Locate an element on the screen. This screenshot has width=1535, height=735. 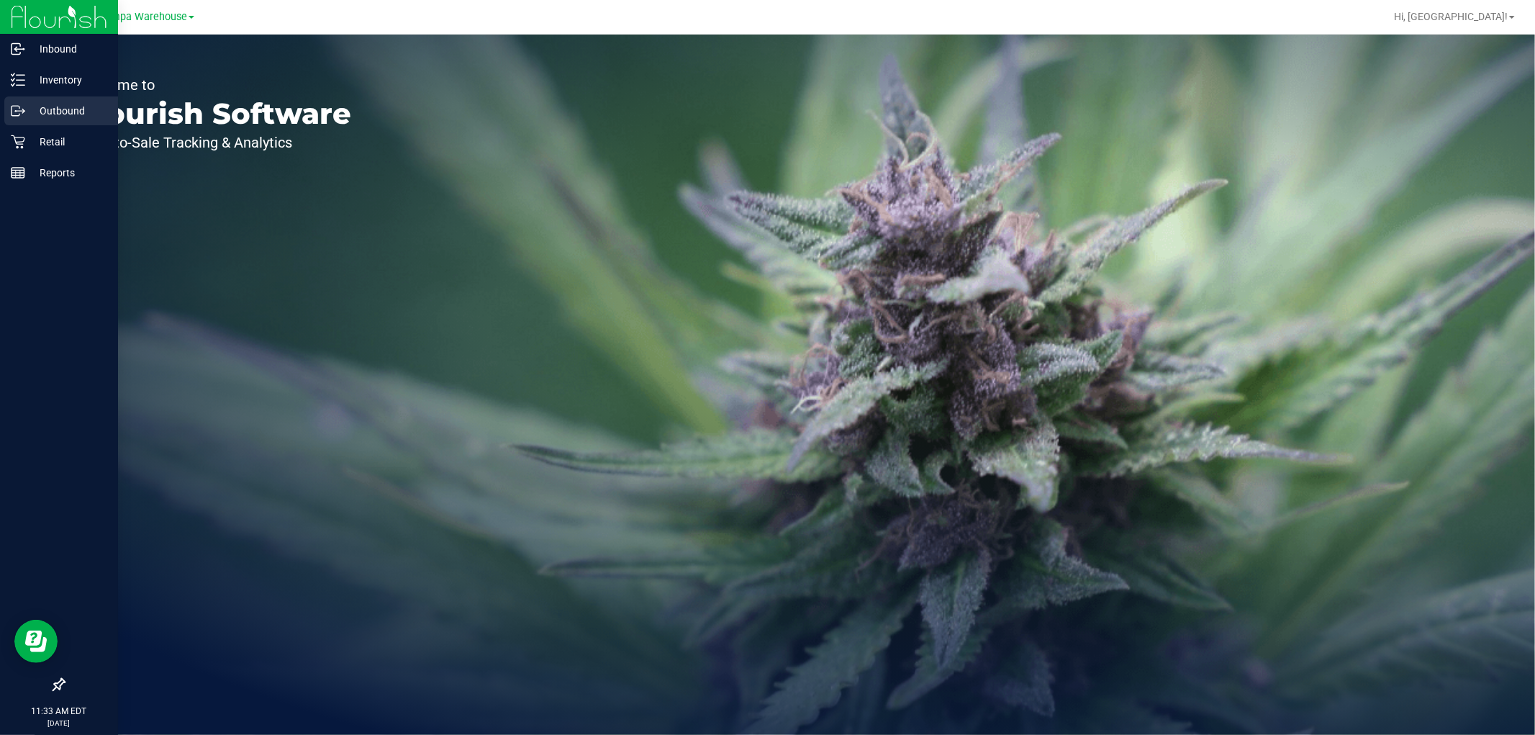
span: Tampa Warehouse is located at coordinates (143, 17).